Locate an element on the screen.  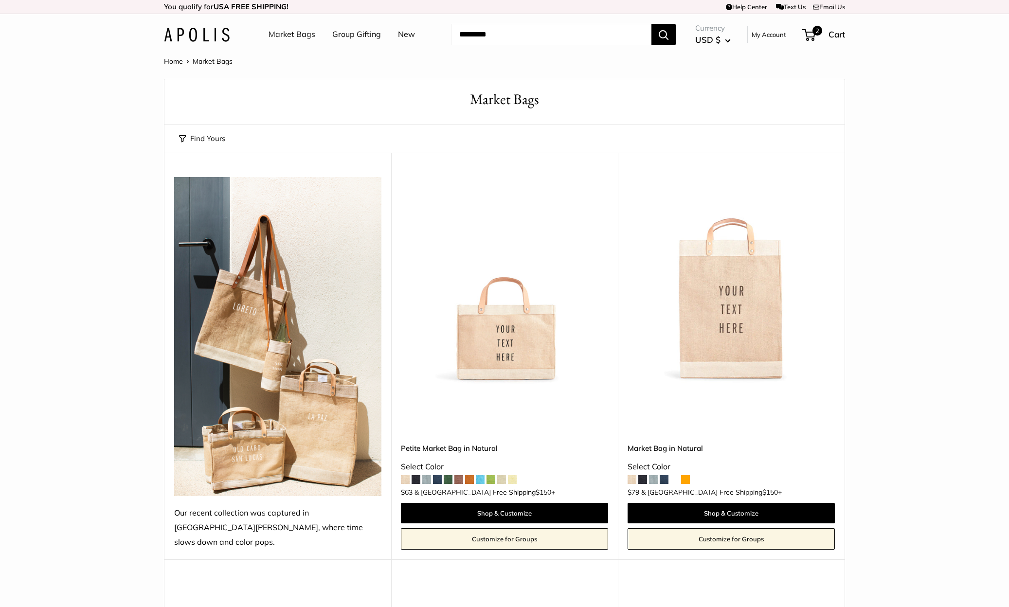
a: Help Center is located at coordinates (746, 7).